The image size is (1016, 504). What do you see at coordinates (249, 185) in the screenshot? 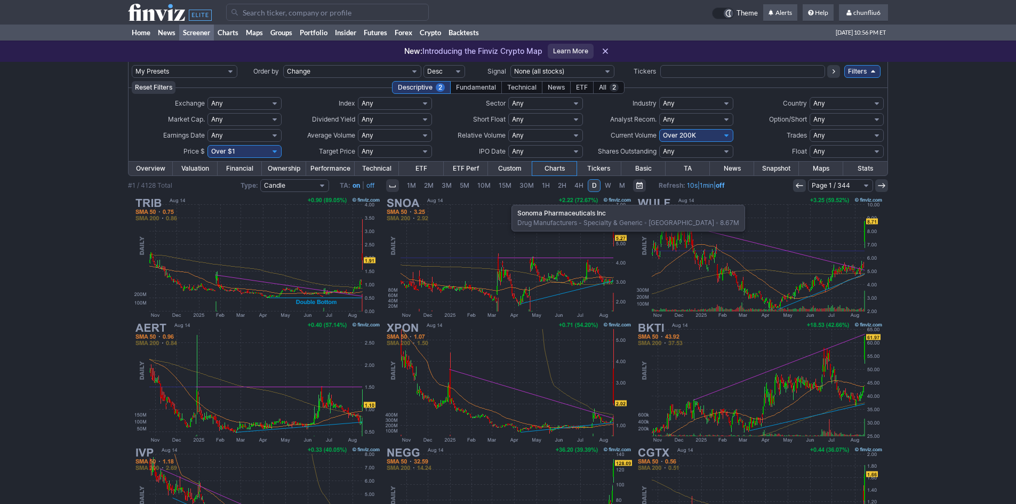
I see `b: Type:` at bounding box center [249, 185].